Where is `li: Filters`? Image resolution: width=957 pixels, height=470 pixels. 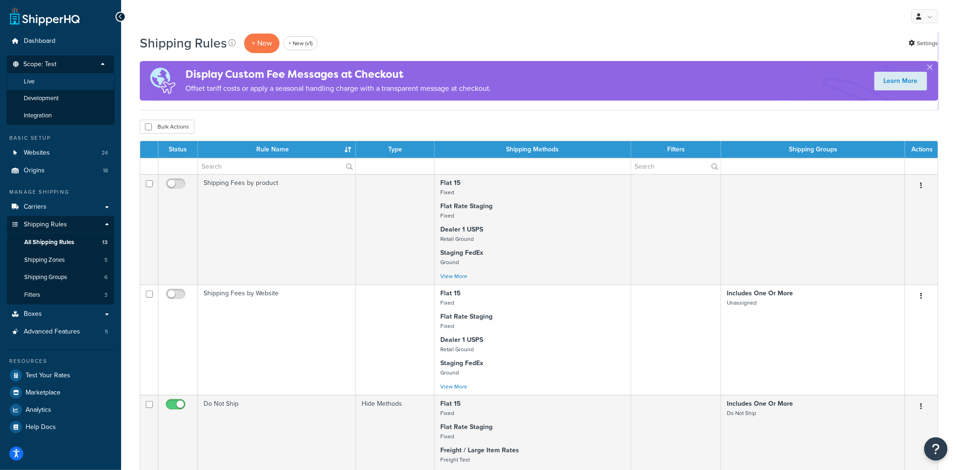 li: Filters is located at coordinates (61, 295).